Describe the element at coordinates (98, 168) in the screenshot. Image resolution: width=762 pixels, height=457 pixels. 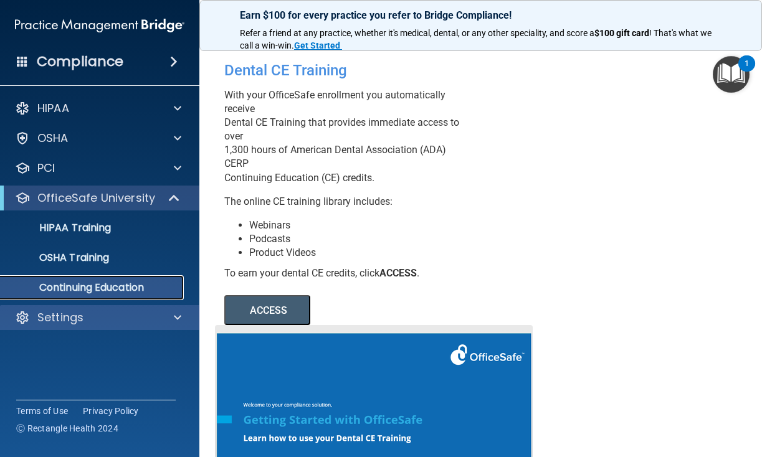
I see `a: PCI` at that location.